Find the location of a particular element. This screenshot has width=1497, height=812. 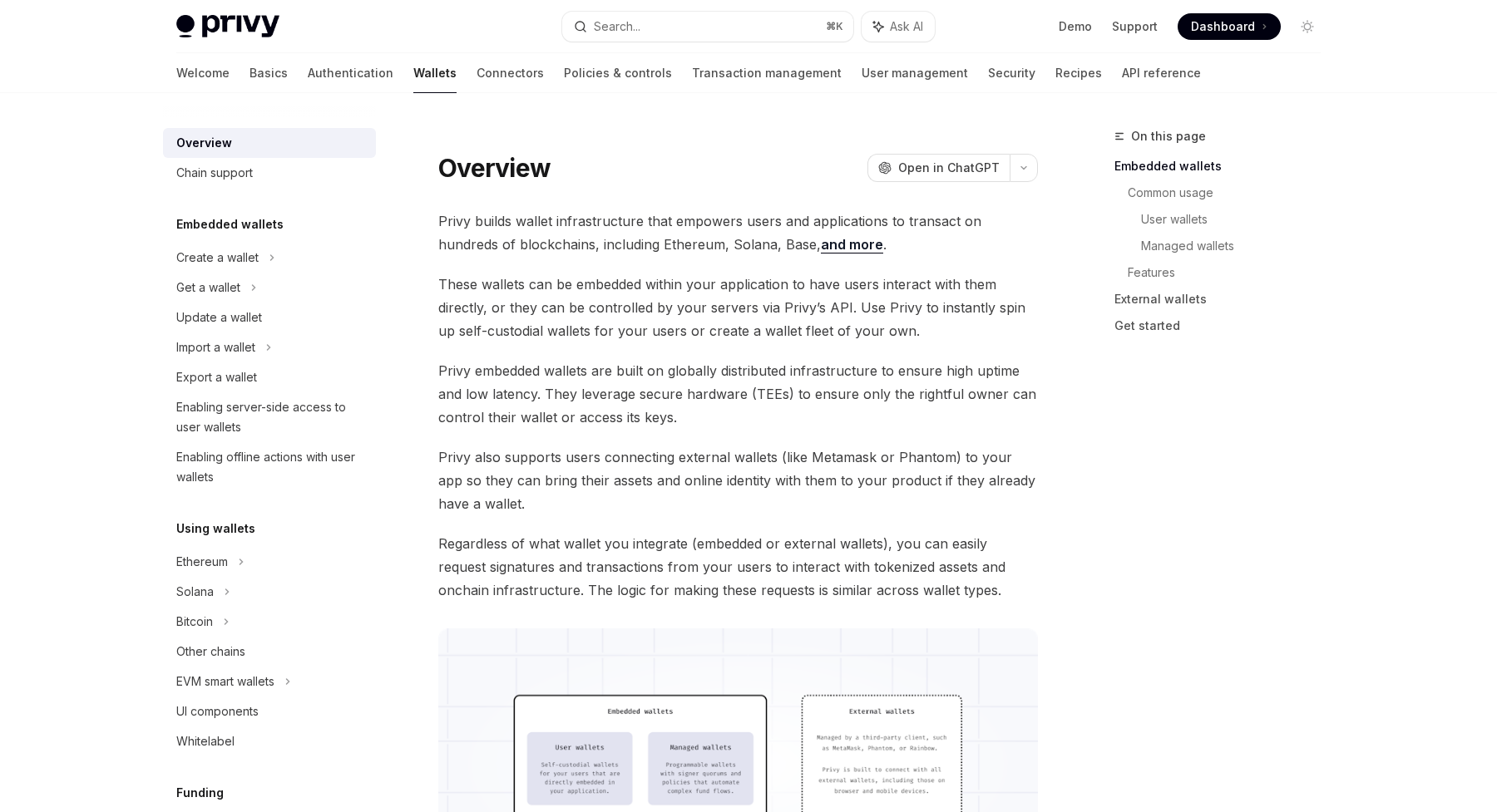

a: Managed wallets is located at coordinates (1237, 246).